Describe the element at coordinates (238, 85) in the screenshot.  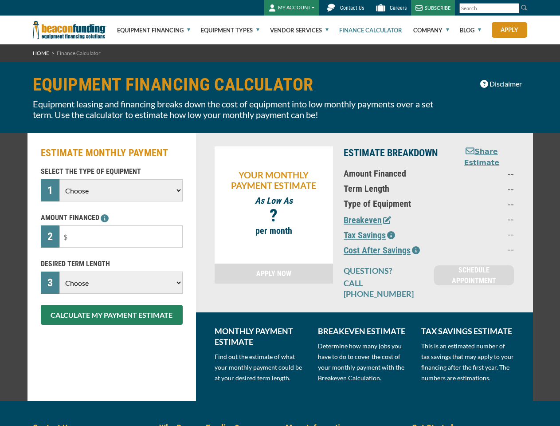
I see `h1: EQUIPMENT FINANCING CALCULATOR` at that location.